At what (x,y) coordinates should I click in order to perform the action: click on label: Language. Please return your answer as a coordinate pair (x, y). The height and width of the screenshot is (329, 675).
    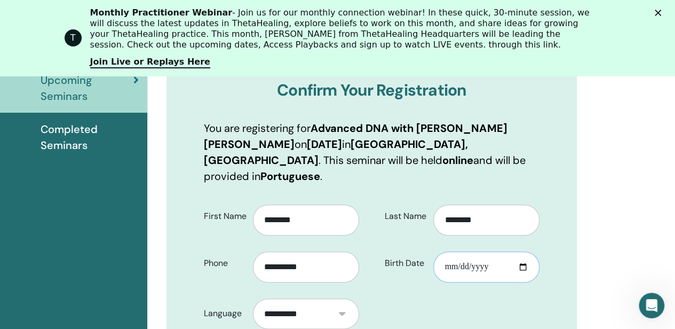
    Looking at the image, I should click on (224, 313).